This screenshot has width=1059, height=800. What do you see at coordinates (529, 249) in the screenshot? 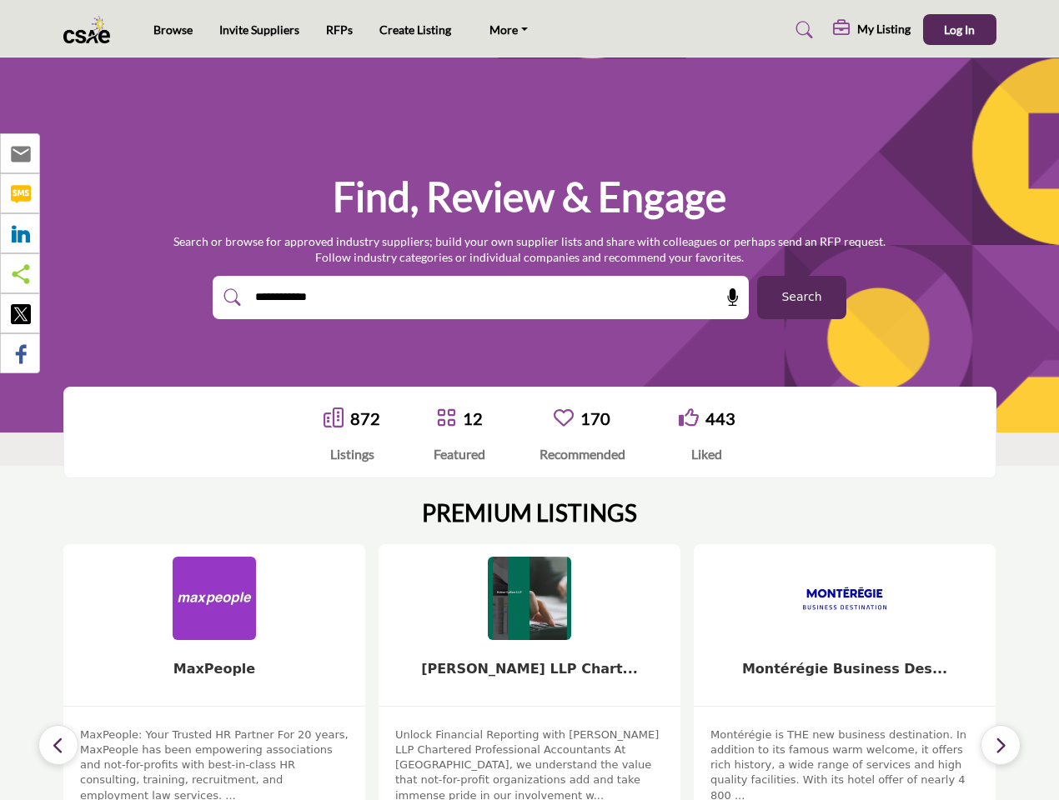
I see `p: Search or browse for approved industry suppliers; build your own supplier lists and share with co...` at bounding box center [529, 249].